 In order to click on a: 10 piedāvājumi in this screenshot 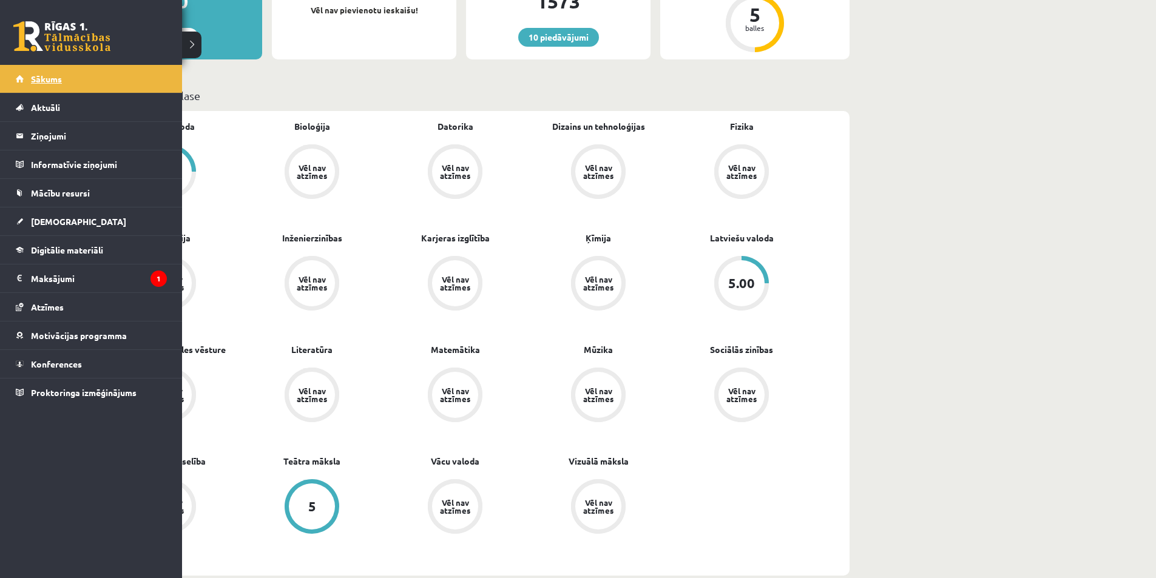, I will do `click(558, 37)`.